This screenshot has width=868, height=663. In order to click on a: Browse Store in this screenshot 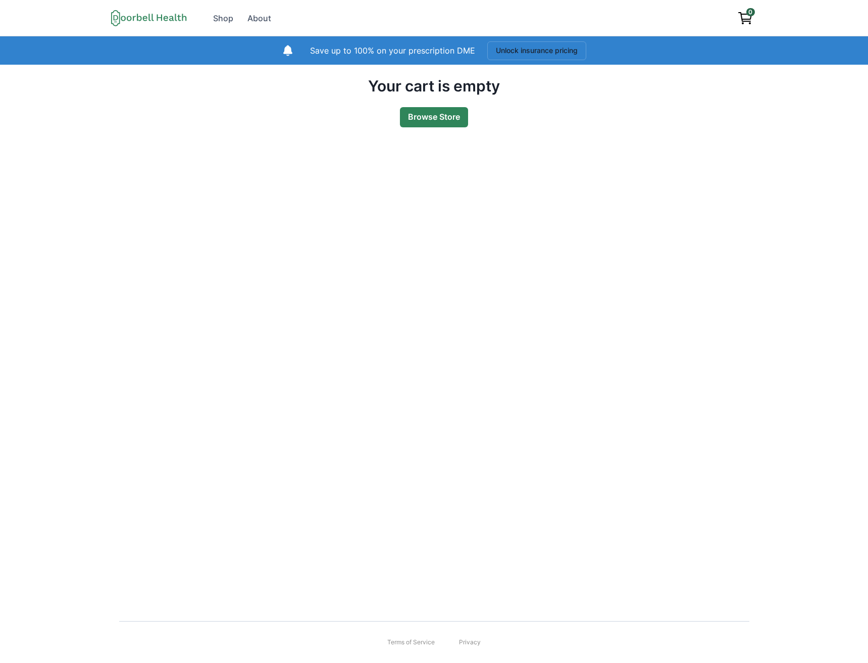, I will do `click(434, 117)`.